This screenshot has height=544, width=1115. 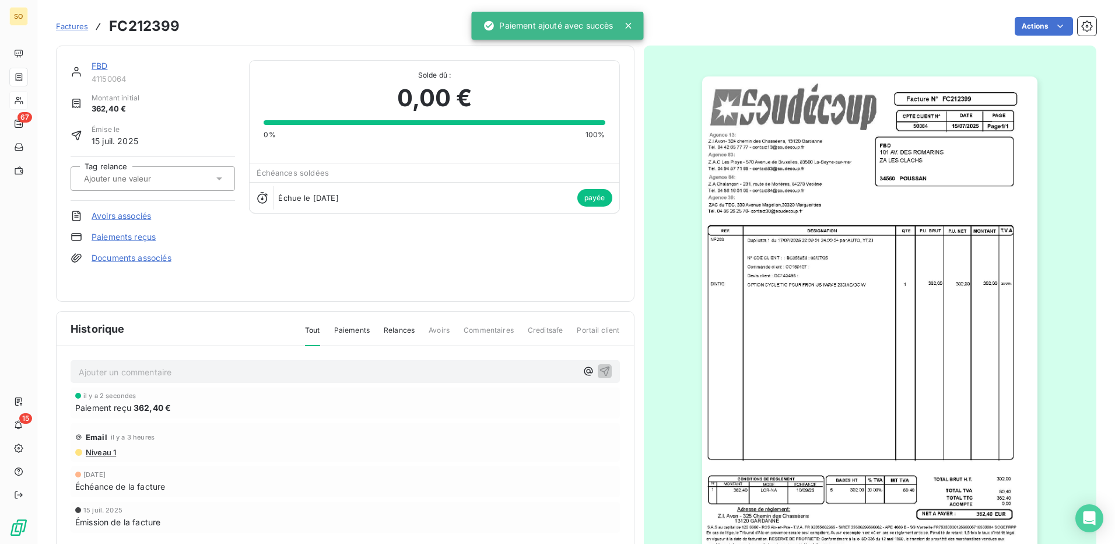 I want to click on span: Avoirs, so click(x=439, y=335).